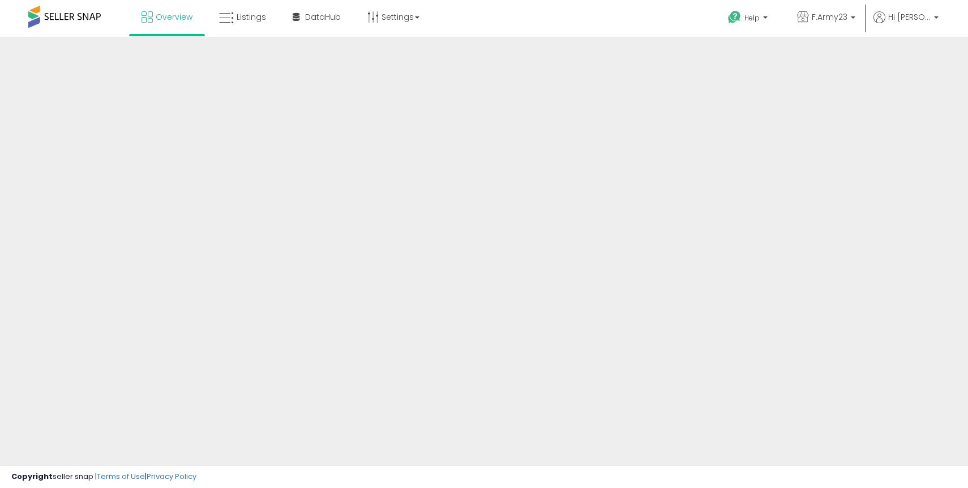  Describe the element at coordinates (251, 17) in the screenshot. I see `span: Listings` at that location.